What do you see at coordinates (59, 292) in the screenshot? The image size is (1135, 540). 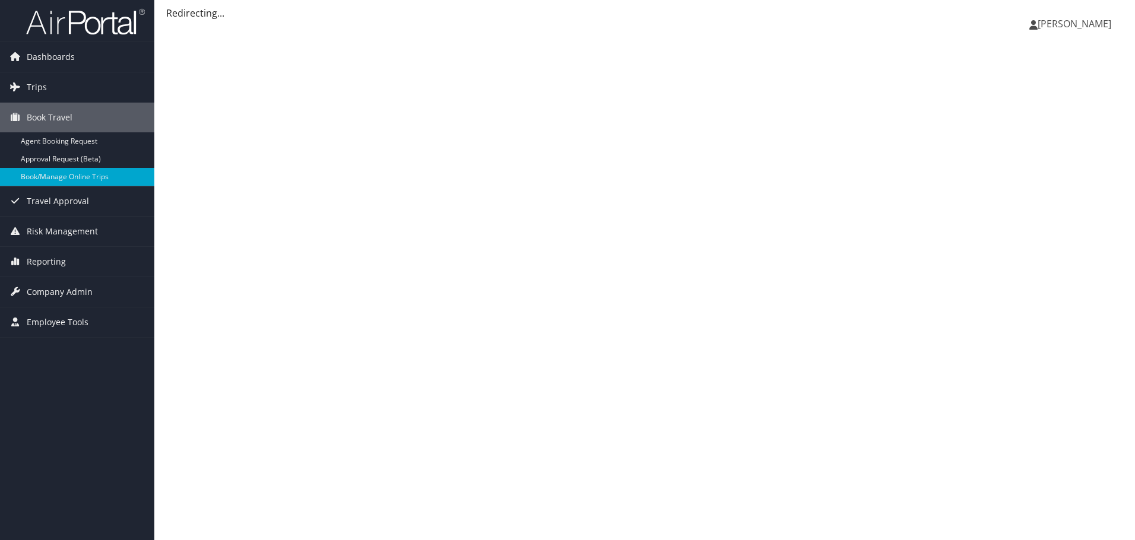 I see `span: Company Admin` at bounding box center [59, 292].